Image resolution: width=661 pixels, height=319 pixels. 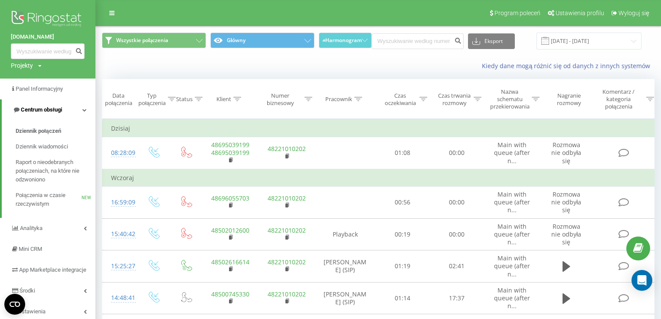 What do you see at coordinates (230, 262) in the screenshot?
I see `a: 48502616614` at bounding box center [230, 262].